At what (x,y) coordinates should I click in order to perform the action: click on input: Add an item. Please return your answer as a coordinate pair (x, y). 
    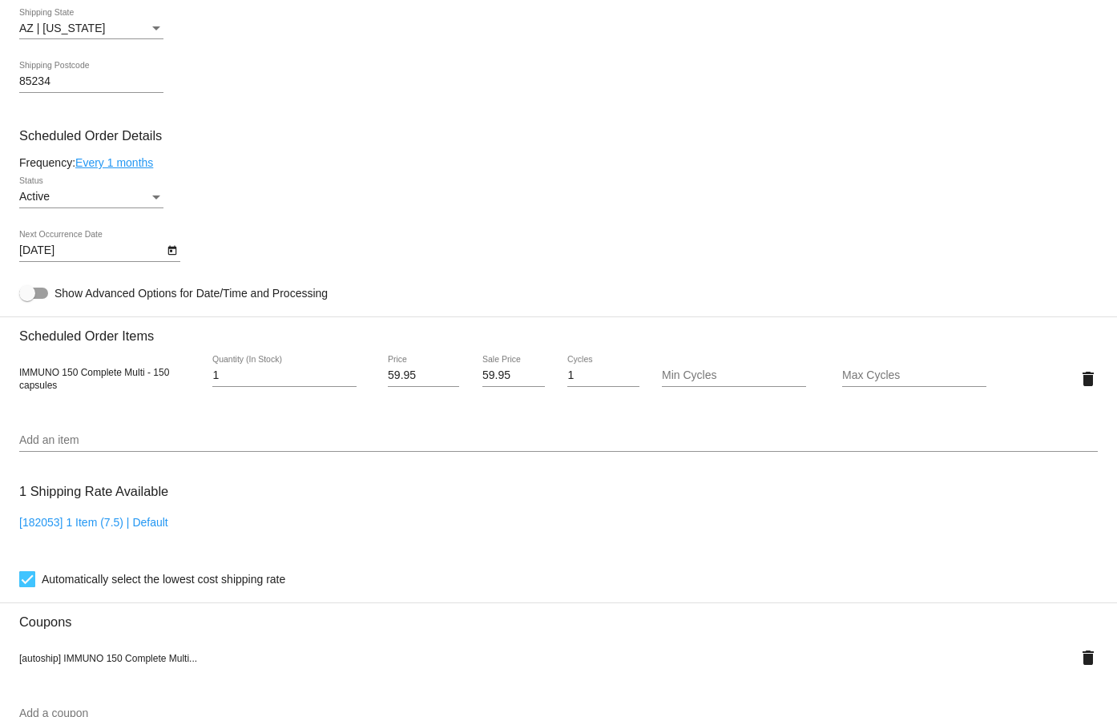
    Looking at the image, I should click on (558, 441).